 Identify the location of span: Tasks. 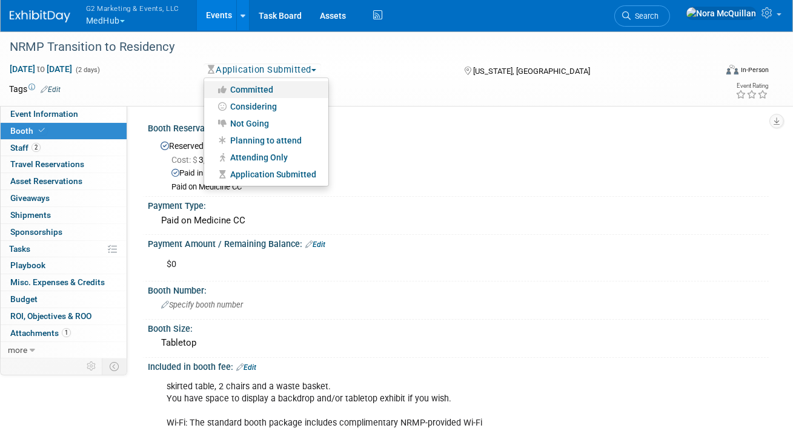
(19, 249).